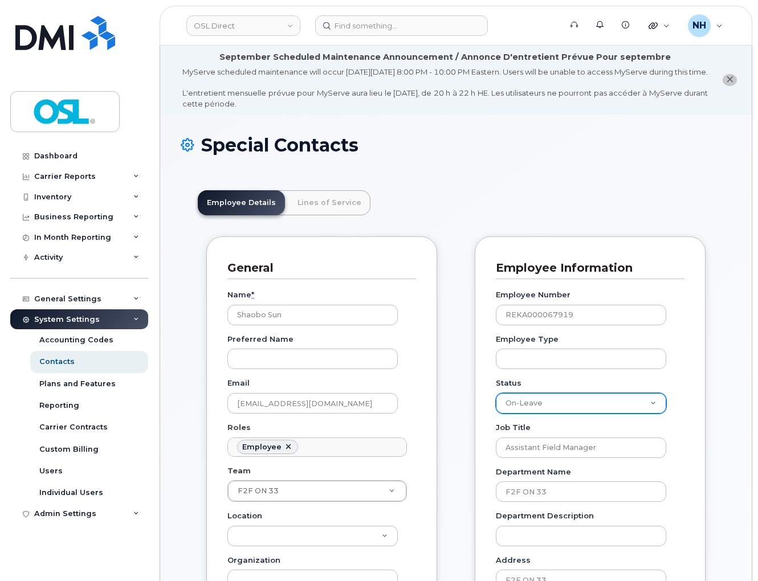 This screenshot has height=581, width=758. What do you see at coordinates (239, 471) in the screenshot?
I see `label: Team` at bounding box center [239, 471].